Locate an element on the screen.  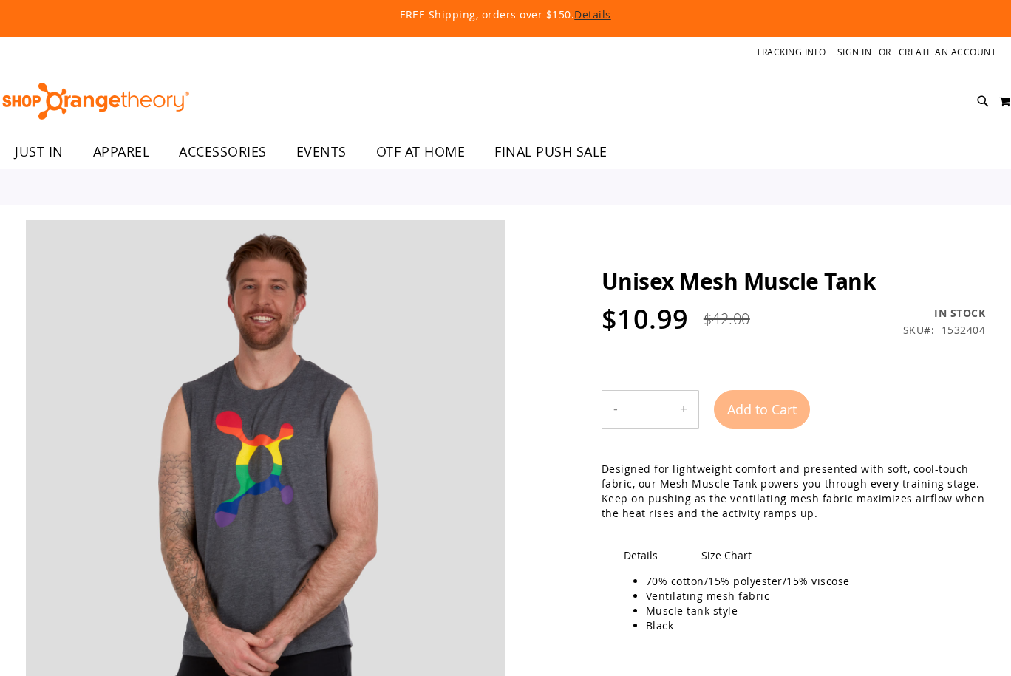
span: ACCESSORIES is located at coordinates (222, 152).